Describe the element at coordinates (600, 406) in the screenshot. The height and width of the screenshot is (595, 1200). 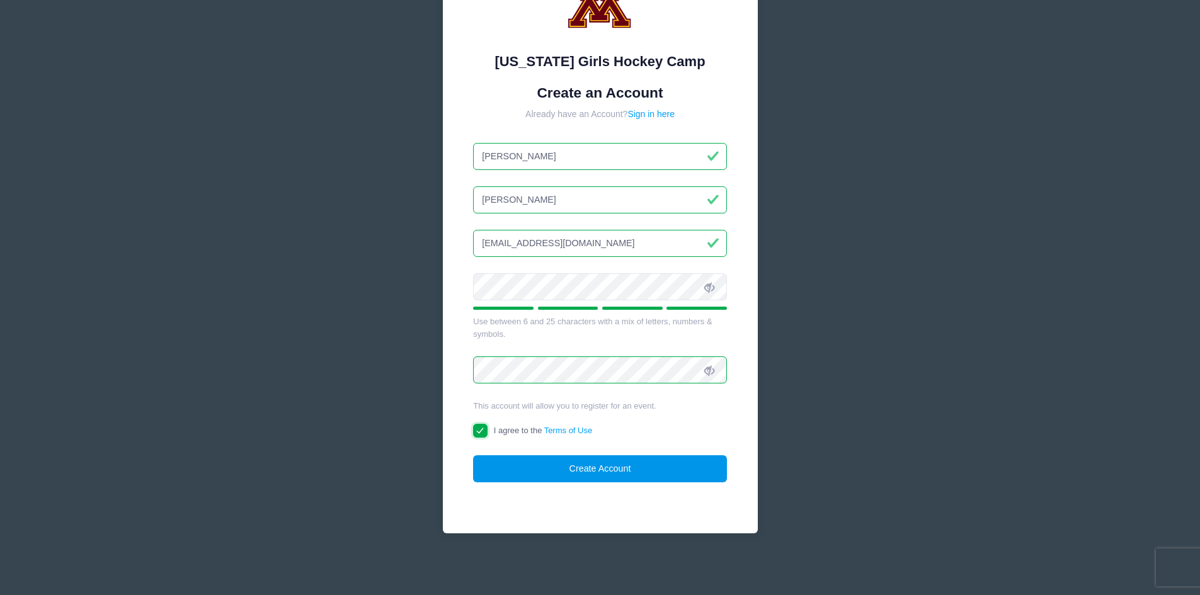
I see `div: This account will allow you to register for an event.` at that location.